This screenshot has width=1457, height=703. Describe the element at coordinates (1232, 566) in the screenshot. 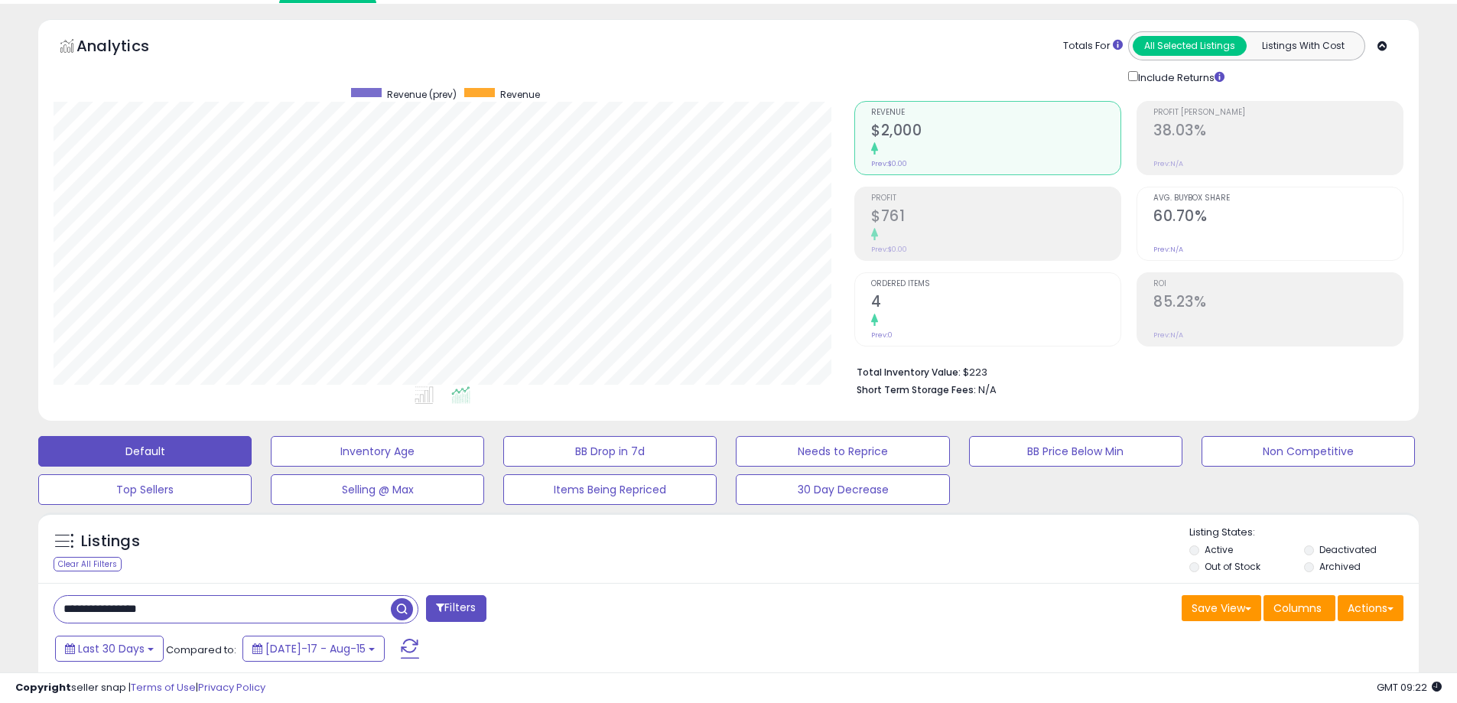

I see `label: Out of Stock` at that location.